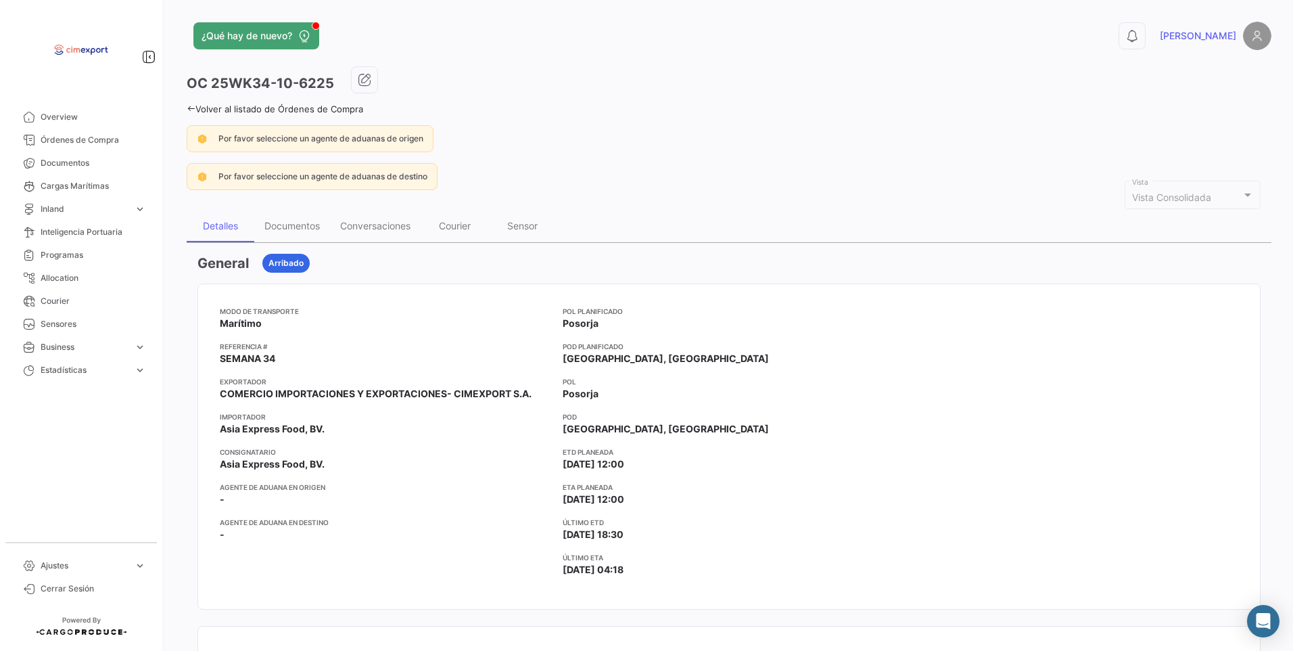 The image size is (1293, 651). What do you see at coordinates (85, 370) in the screenshot?
I see `span: Estadísticas` at bounding box center [85, 370].